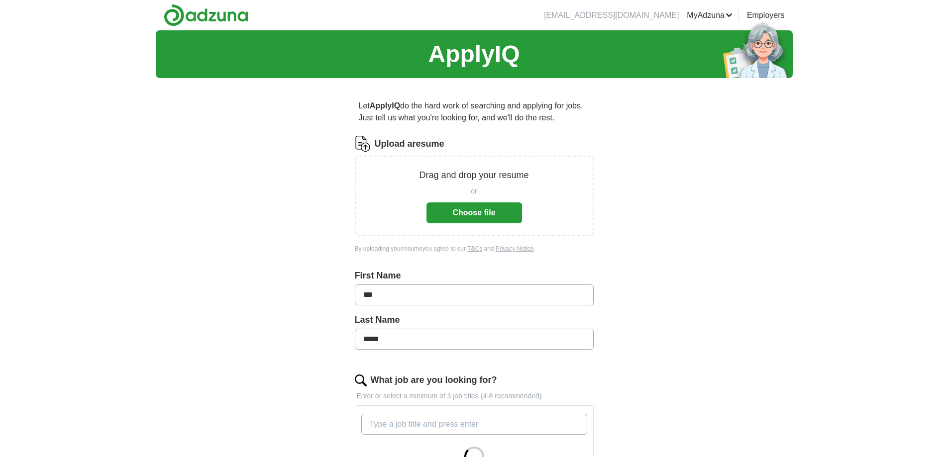 This screenshot has height=457, width=948. I want to click on label: What job are you looking for?, so click(434, 380).